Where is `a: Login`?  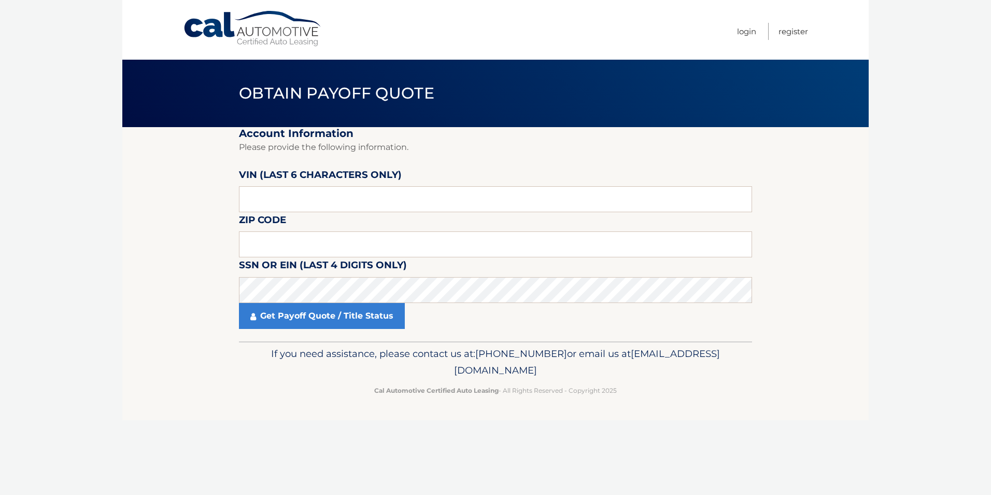
a: Login is located at coordinates (747, 31).